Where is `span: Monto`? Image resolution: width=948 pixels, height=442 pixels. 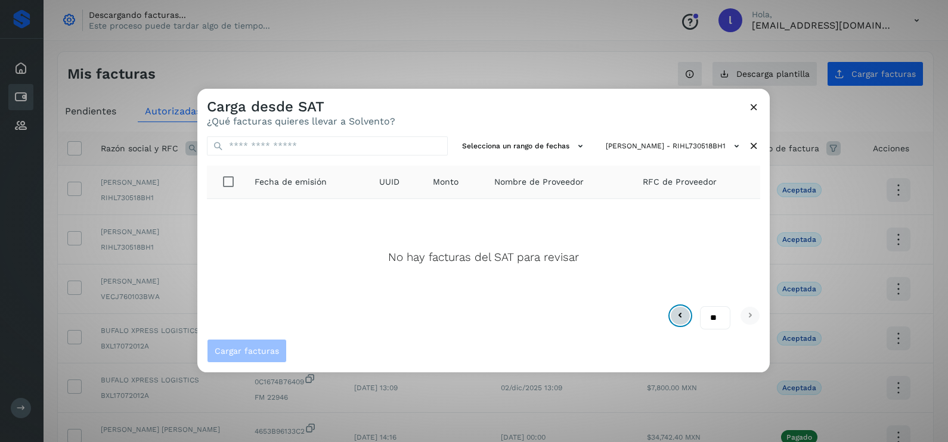 span: Monto is located at coordinates (445, 182).